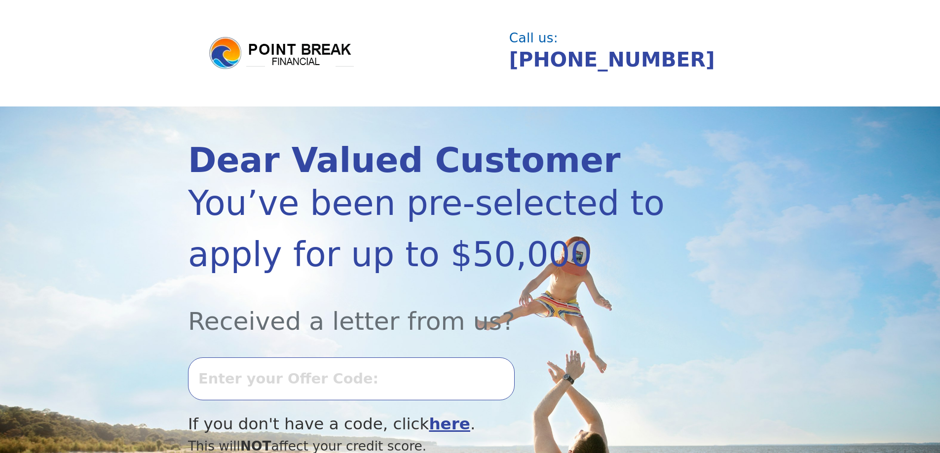 The image size is (940, 453). Describe the element at coordinates (627, 38) in the screenshot. I see `div: Call us:` at that location.